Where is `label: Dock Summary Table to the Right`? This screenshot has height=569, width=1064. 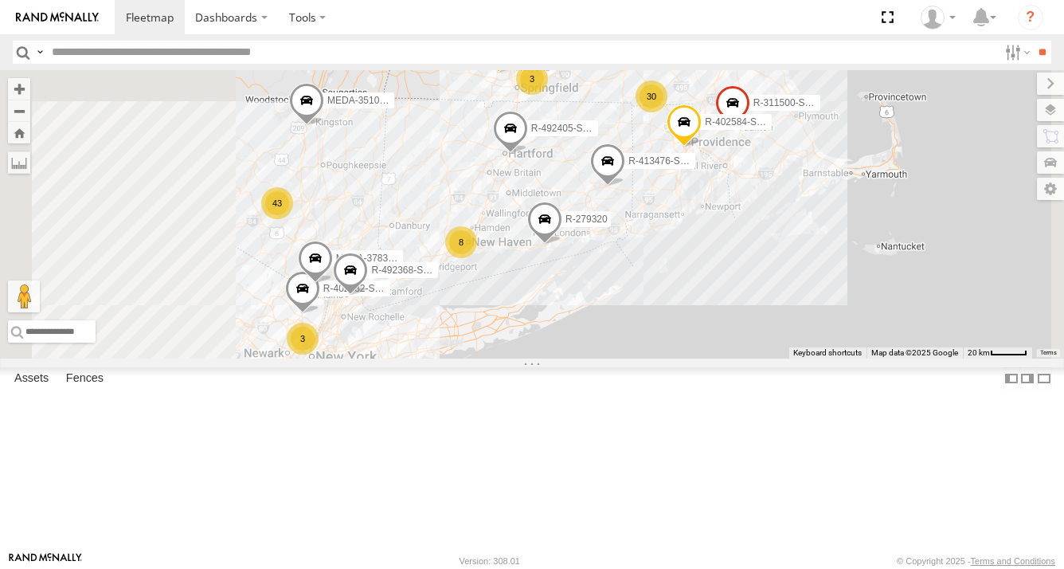
label: Dock Summary Table to the Right is located at coordinates (1028, 378).